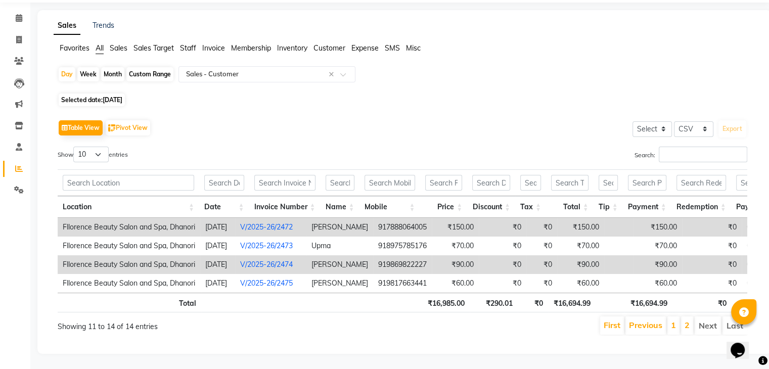 The image size is (769, 369). I want to click on input: Search Date, so click(224, 182).